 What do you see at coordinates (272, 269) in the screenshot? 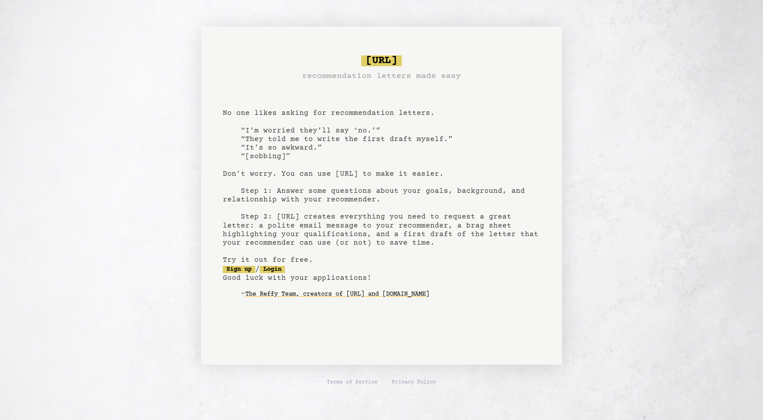
I see `a: Login` at bounding box center [272, 269].